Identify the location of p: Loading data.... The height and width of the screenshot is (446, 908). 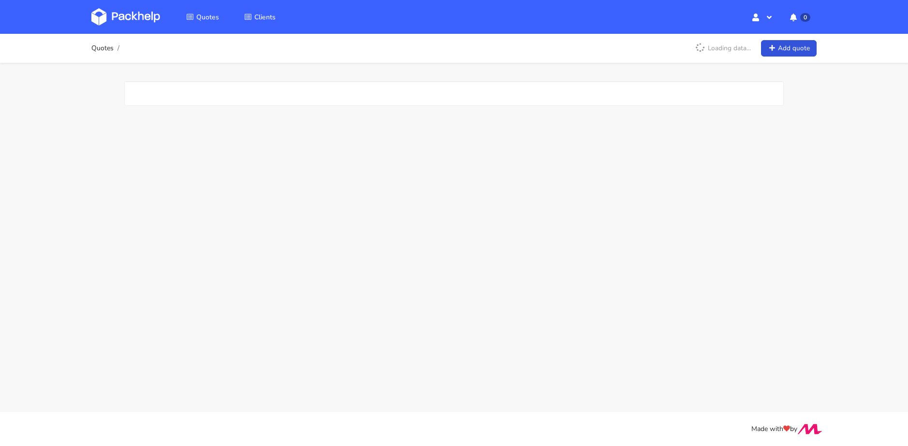
(723, 48).